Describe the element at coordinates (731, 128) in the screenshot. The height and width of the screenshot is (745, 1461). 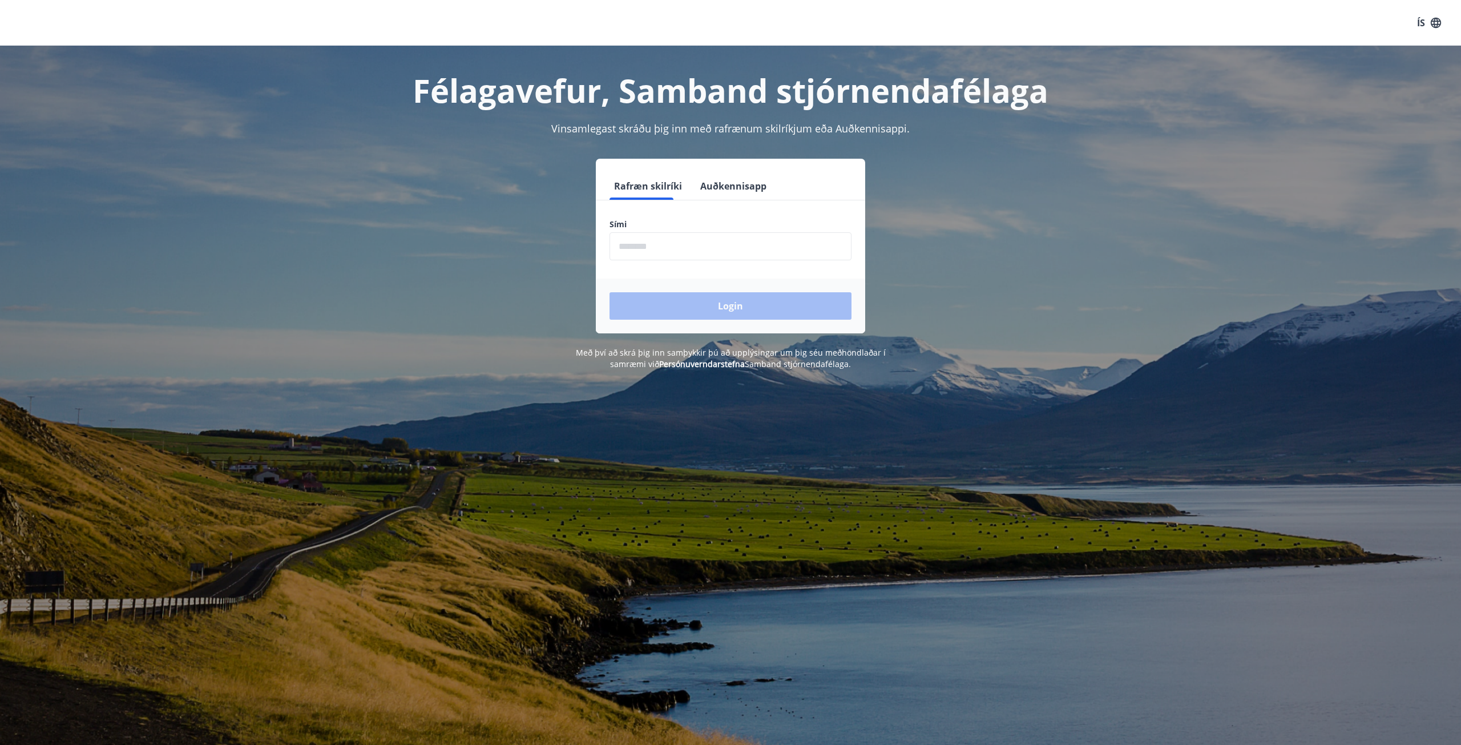
I see `span: Vinsamlegast skráðu þig inn með rafrænum skilríkjum eða Auðkennisappi.` at that location.